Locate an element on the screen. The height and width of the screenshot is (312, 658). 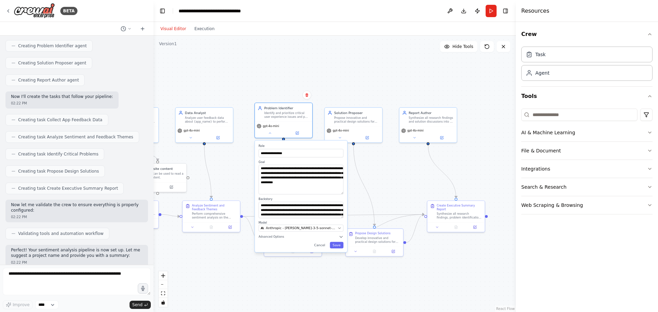
div: Propose Design Solutions is located at coordinates (373, 233).